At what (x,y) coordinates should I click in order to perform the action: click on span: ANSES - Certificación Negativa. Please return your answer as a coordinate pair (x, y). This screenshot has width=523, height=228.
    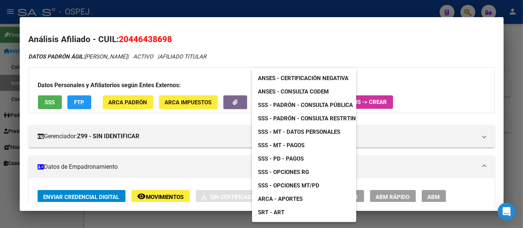
    Looking at the image, I should click on (303, 78).